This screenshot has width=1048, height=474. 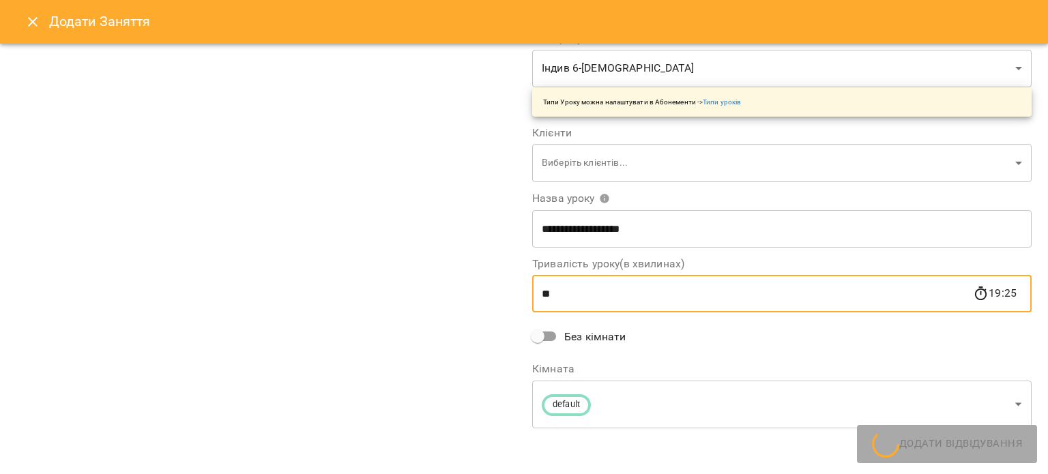 I want to click on a: Типи уроків, so click(x=722, y=102).